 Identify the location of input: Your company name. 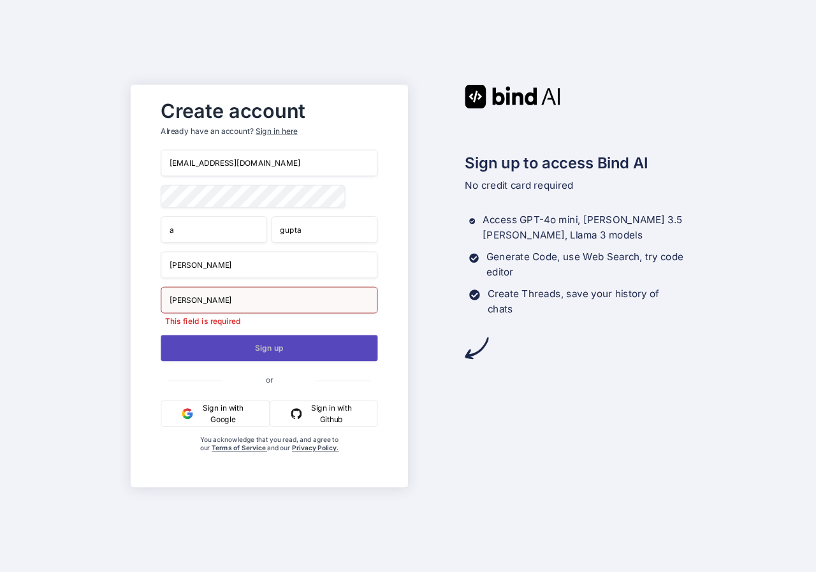
(269, 265).